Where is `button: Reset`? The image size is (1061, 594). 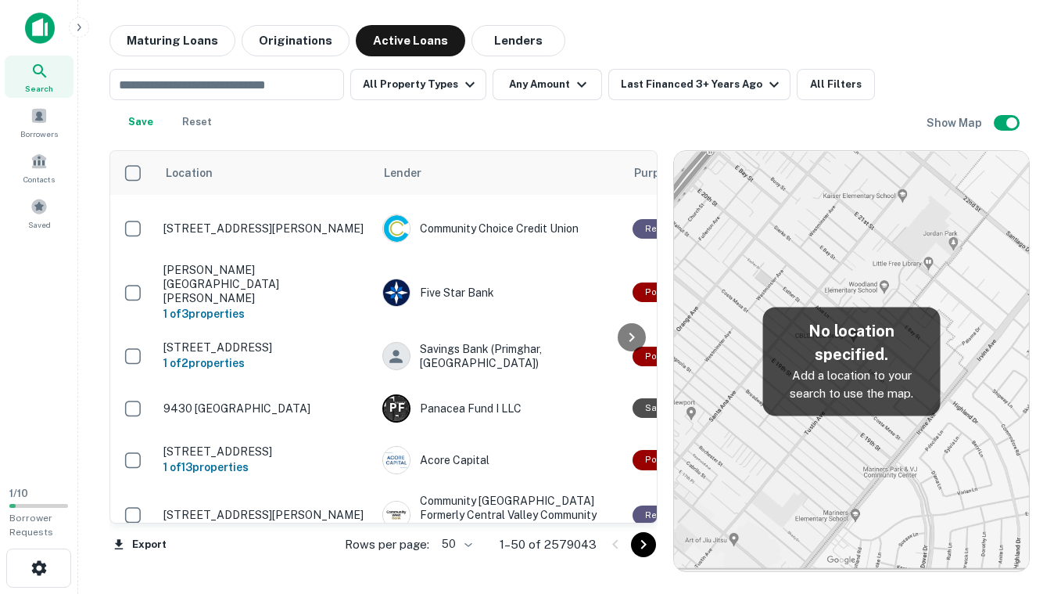
button: Reset is located at coordinates (197, 122).